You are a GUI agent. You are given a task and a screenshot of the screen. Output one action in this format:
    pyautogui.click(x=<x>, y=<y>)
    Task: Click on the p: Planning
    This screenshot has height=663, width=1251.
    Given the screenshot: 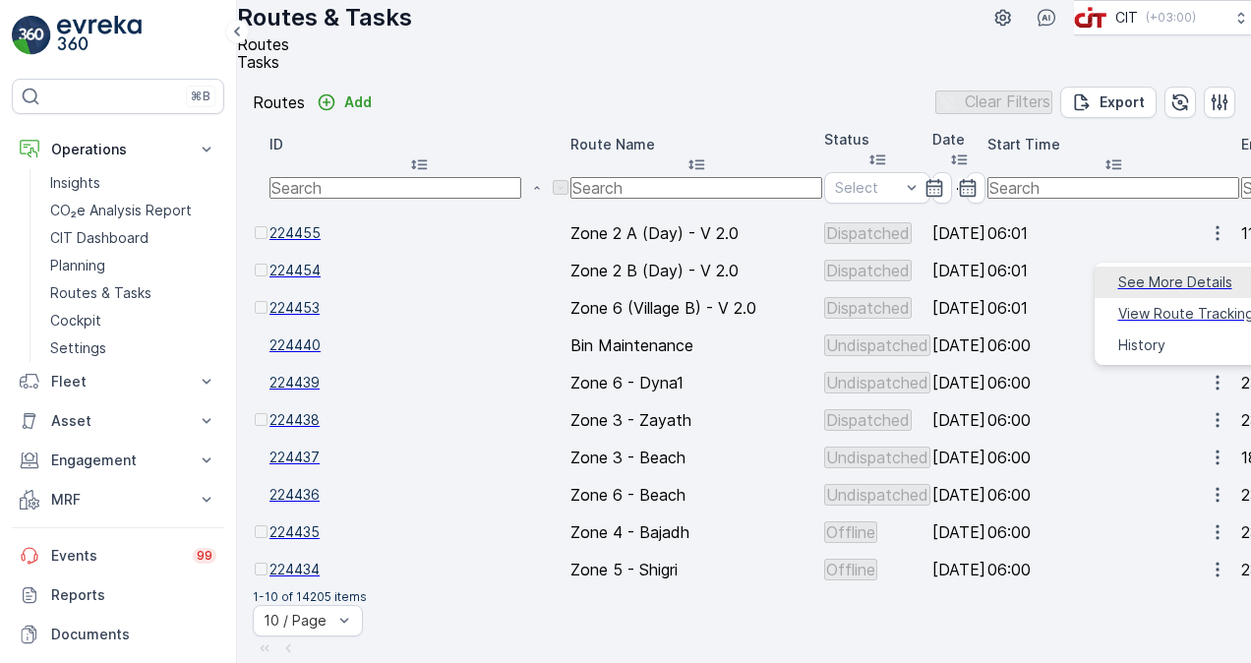 What is the action you would take?
    pyautogui.click(x=78, y=266)
    